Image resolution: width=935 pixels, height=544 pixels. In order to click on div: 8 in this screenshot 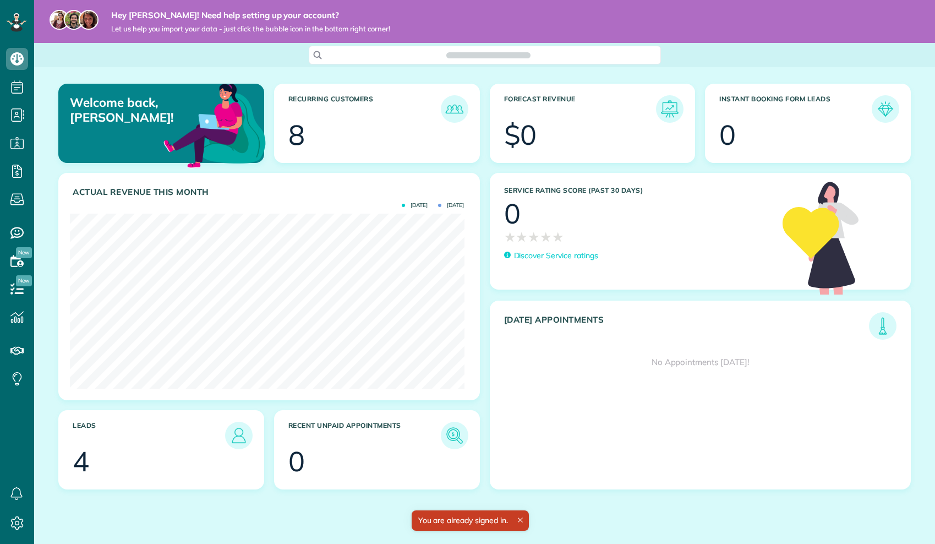, I will do `click(297, 135)`.